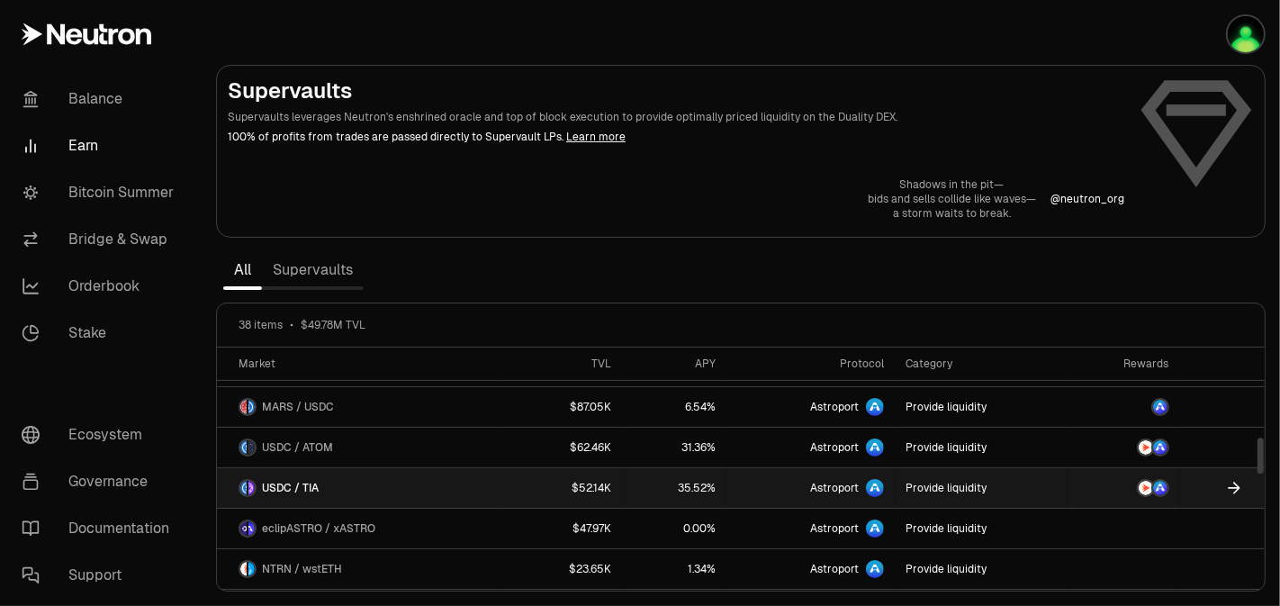 Image resolution: width=1280 pixels, height=606 pixels. Describe the element at coordinates (1123, 407) in the screenshot. I see `a: ASTRO Logo` at that location.